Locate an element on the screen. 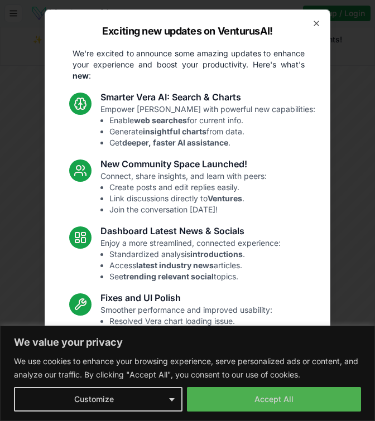 The width and height of the screenshot is (375, 421). h3: New Community Space Launched! is located at coordinates (183, 163).